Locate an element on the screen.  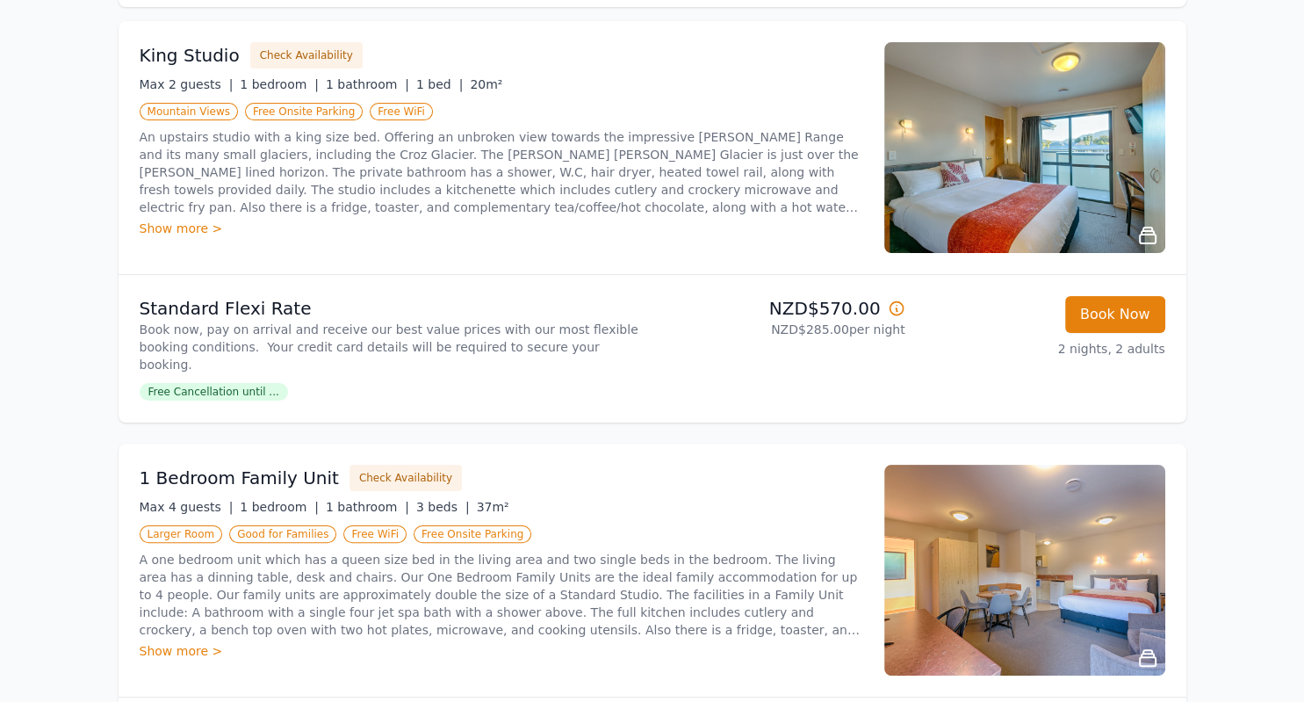
p: A one bedroom unit which has a queen size bed in the living area and two single beds in the bedro... is located at coordinates (501, 594).